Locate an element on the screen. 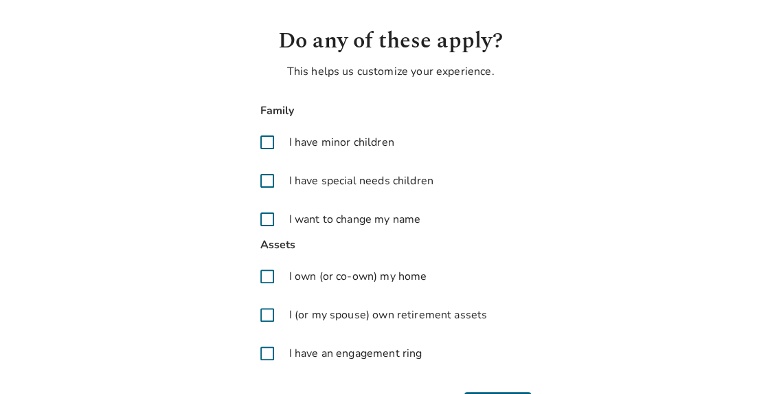 Image resolution: width=781 pixels, height=394 pixels. span: I have an engagement ring is located at coordinates (356, 353).